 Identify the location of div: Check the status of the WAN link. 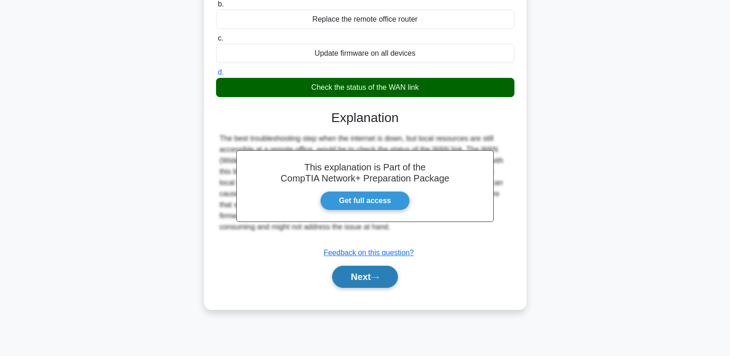
(365, 87).